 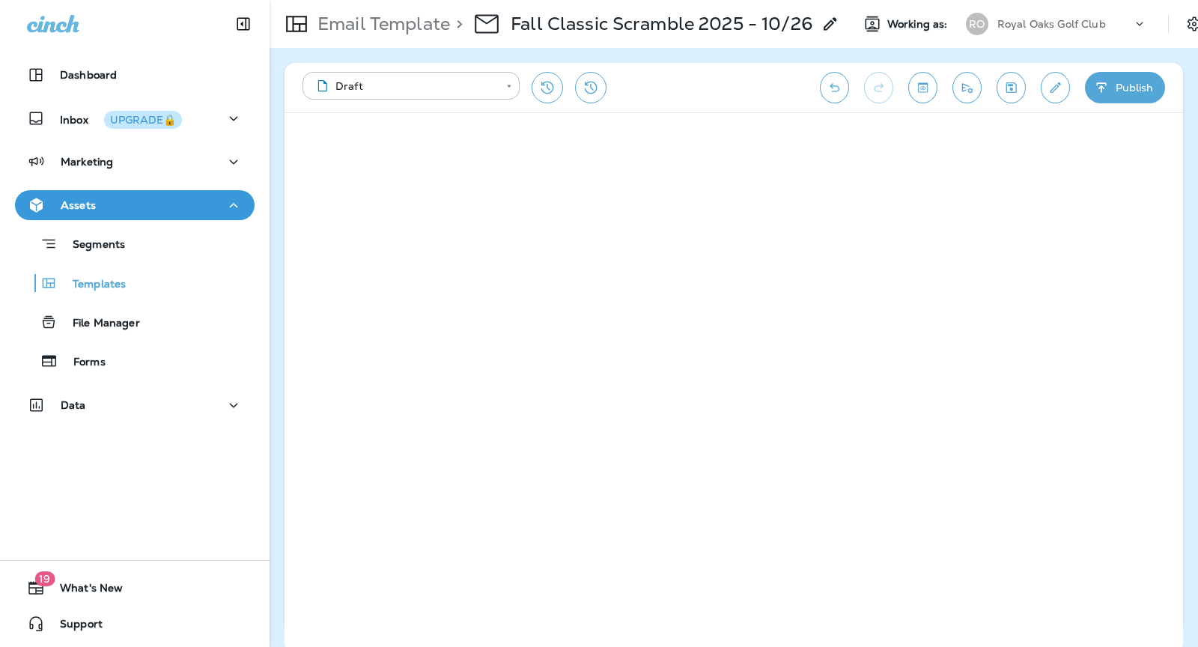 I want to click on p: Assets, so click(x=78, y=205).